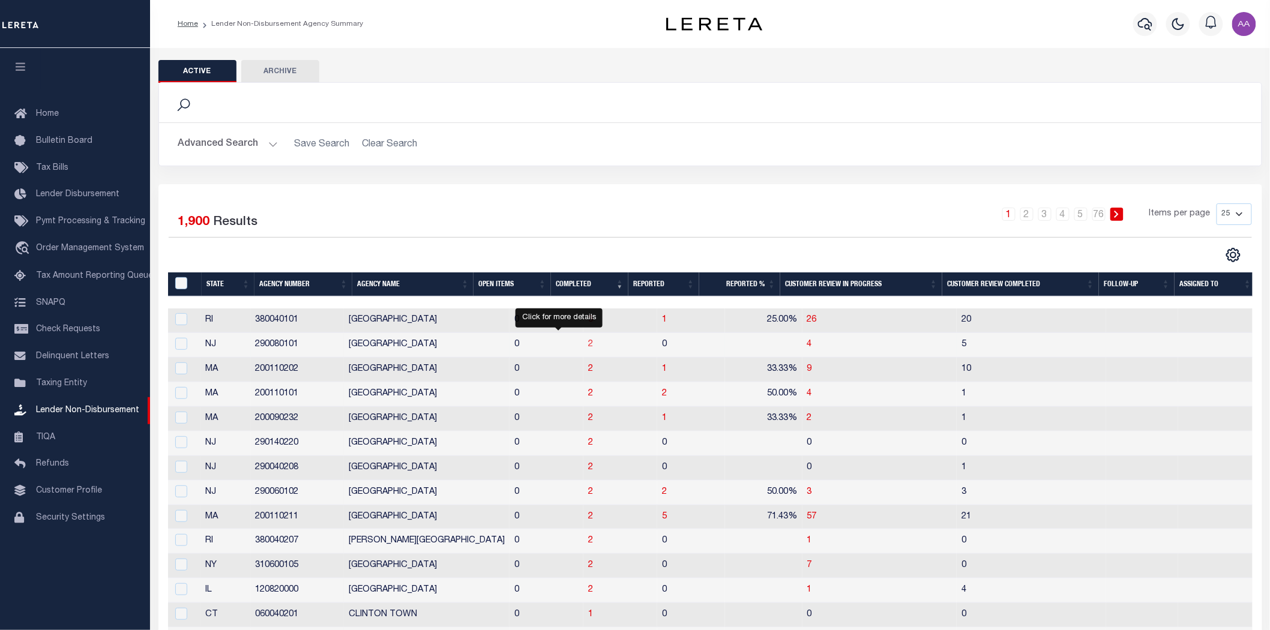 The height and width of the screenshot is (630, 1270). I want to click on a: 4, so click(1063, 214).